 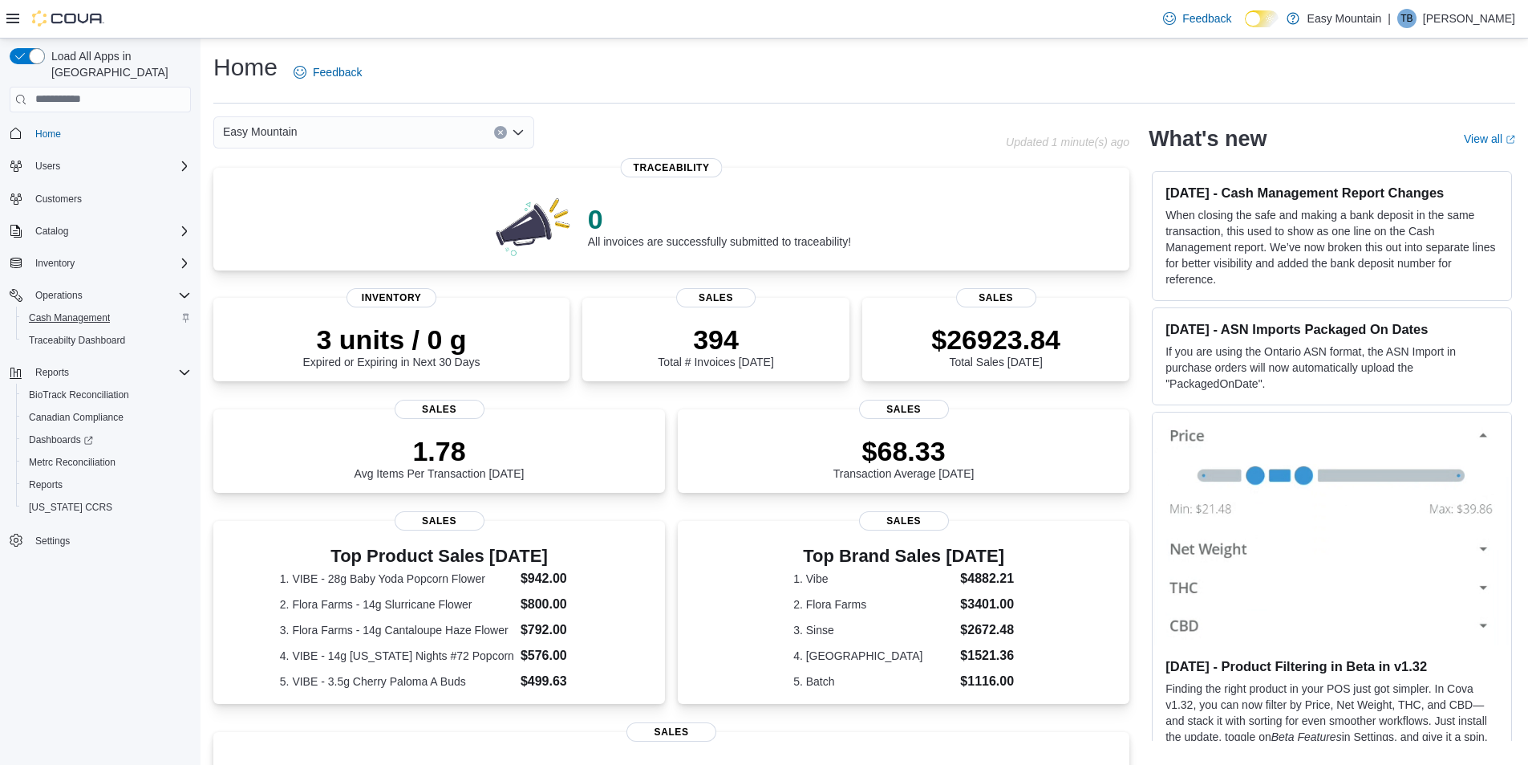 What do you see at coordinates (987, 655) in the screenshot?
I see `dd: $1521.36` at bounding box center [987, 655].